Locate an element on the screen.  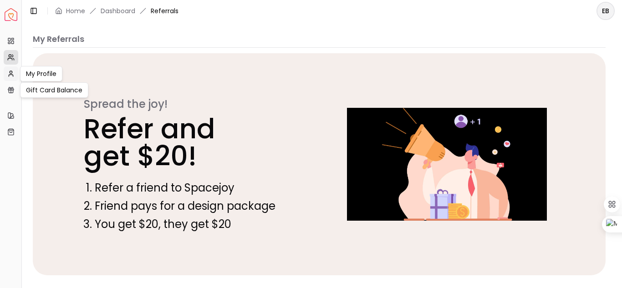
button: EB is located at coordinates (605, 11).